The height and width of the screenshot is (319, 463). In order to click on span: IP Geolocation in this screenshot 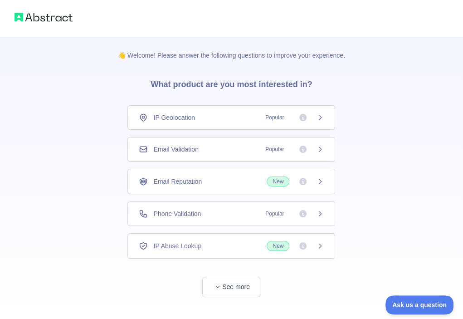, I will do `click(174, 117)`.